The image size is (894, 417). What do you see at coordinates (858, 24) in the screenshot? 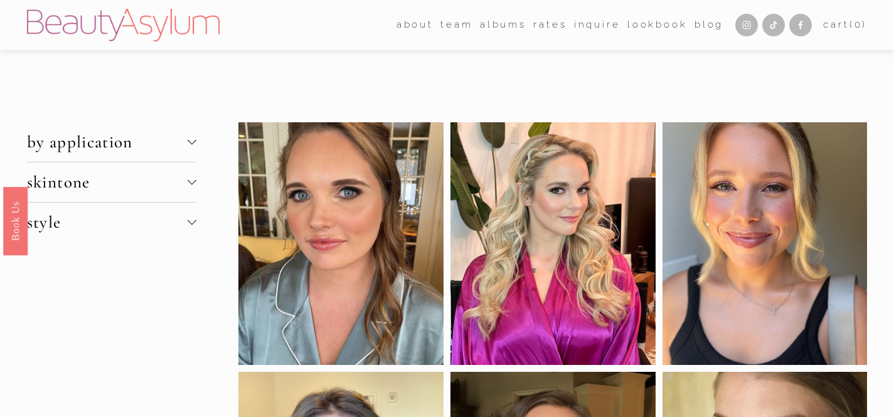
I see `span: 0` at bounding box center [858, 24].